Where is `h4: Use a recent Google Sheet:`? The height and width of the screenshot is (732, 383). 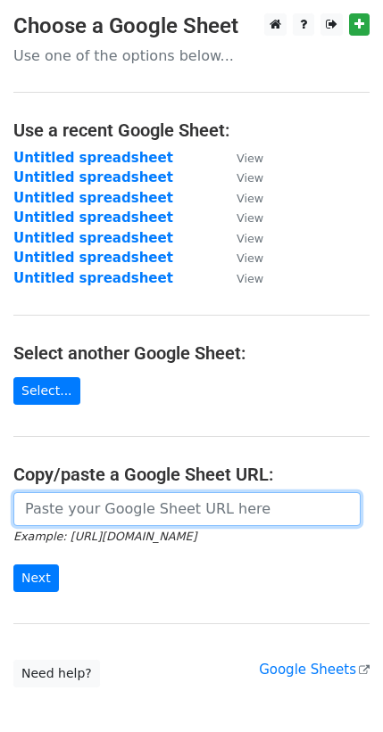
h4: Use a recent Google Sheet: is located at coordinates (191, 130).